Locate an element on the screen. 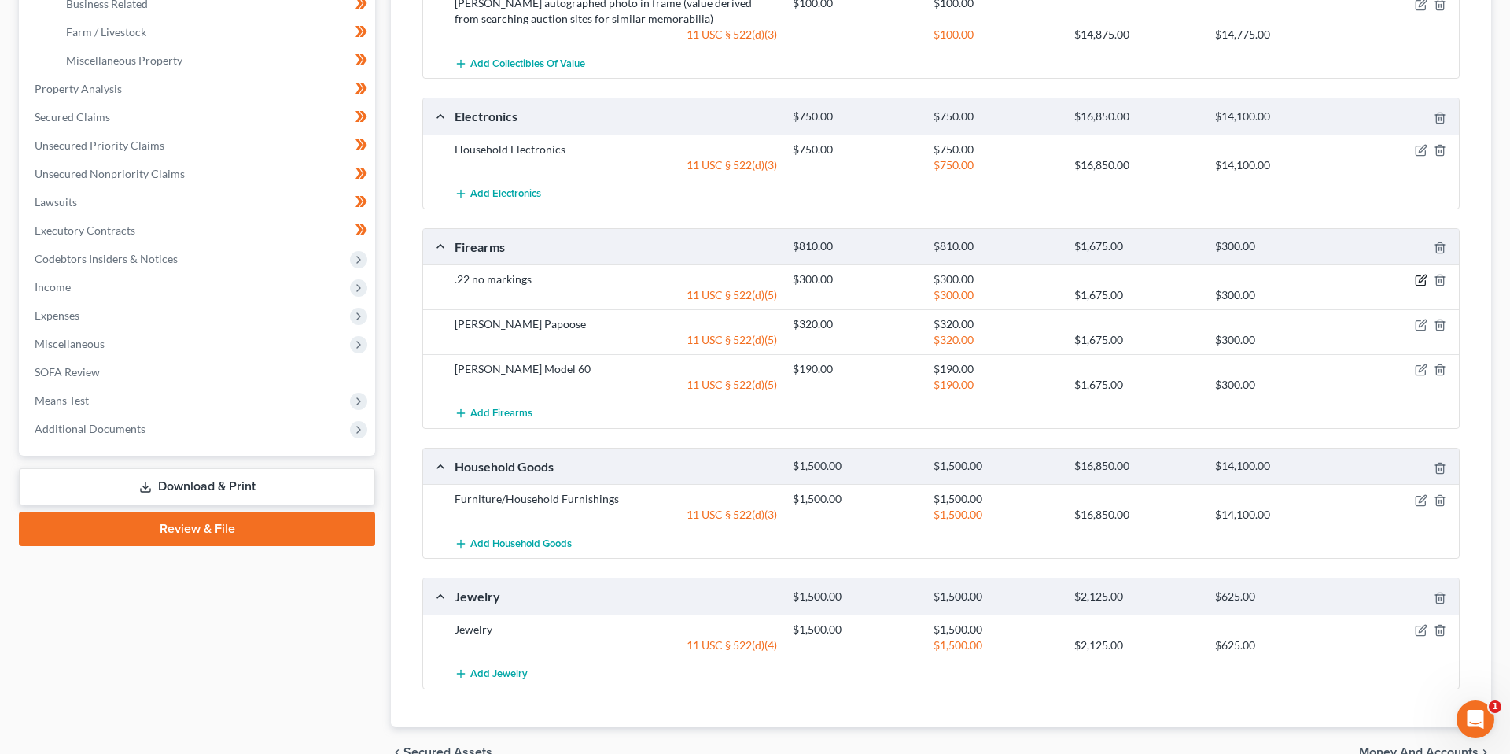 This screenshot has width=1510, height=754. span: Additional Documents is located at coordinates (90, 428).